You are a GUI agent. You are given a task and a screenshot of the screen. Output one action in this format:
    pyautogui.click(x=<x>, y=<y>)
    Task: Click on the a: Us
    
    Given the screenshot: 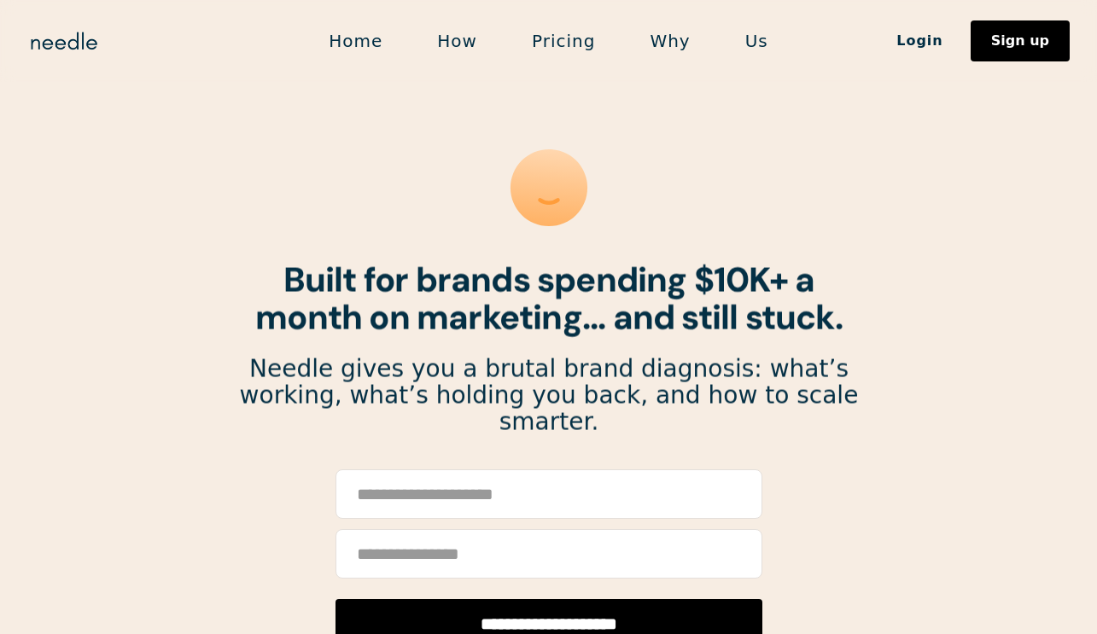 What is the action you would take?
    pyautogui.click(x=756, y=41)
    